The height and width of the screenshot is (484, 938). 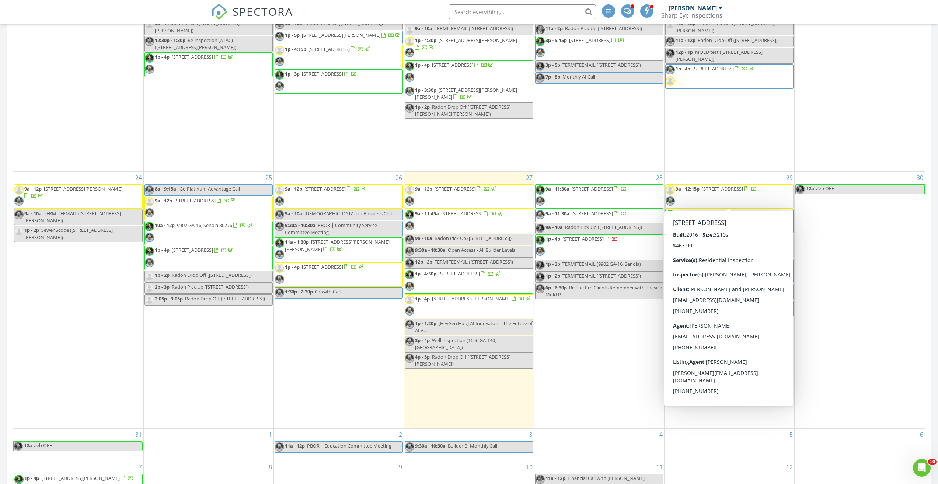 I want to click on a: Go to September 6, 2025, so click(x=921, y=435).